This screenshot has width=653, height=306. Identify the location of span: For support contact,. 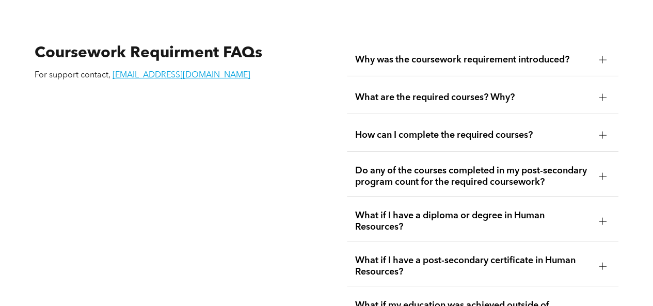
(72, 75).